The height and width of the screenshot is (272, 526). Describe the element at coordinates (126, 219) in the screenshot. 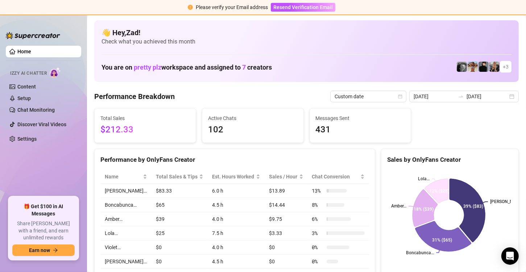

I see `td: Amber…` at that location.